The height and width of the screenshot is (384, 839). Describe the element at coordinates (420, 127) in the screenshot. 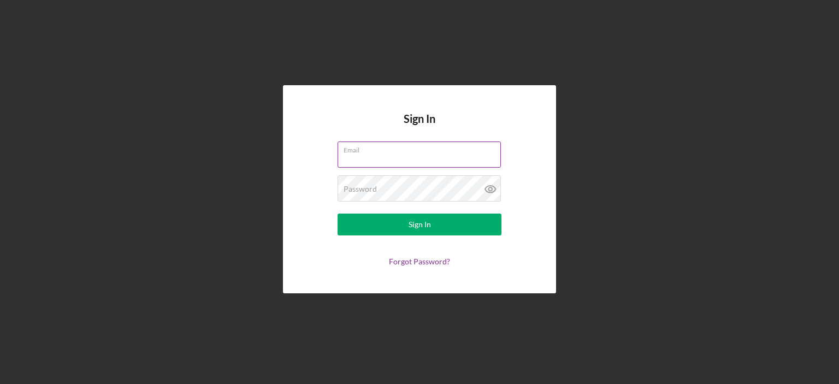

I see `h4: Sign In` at that location.